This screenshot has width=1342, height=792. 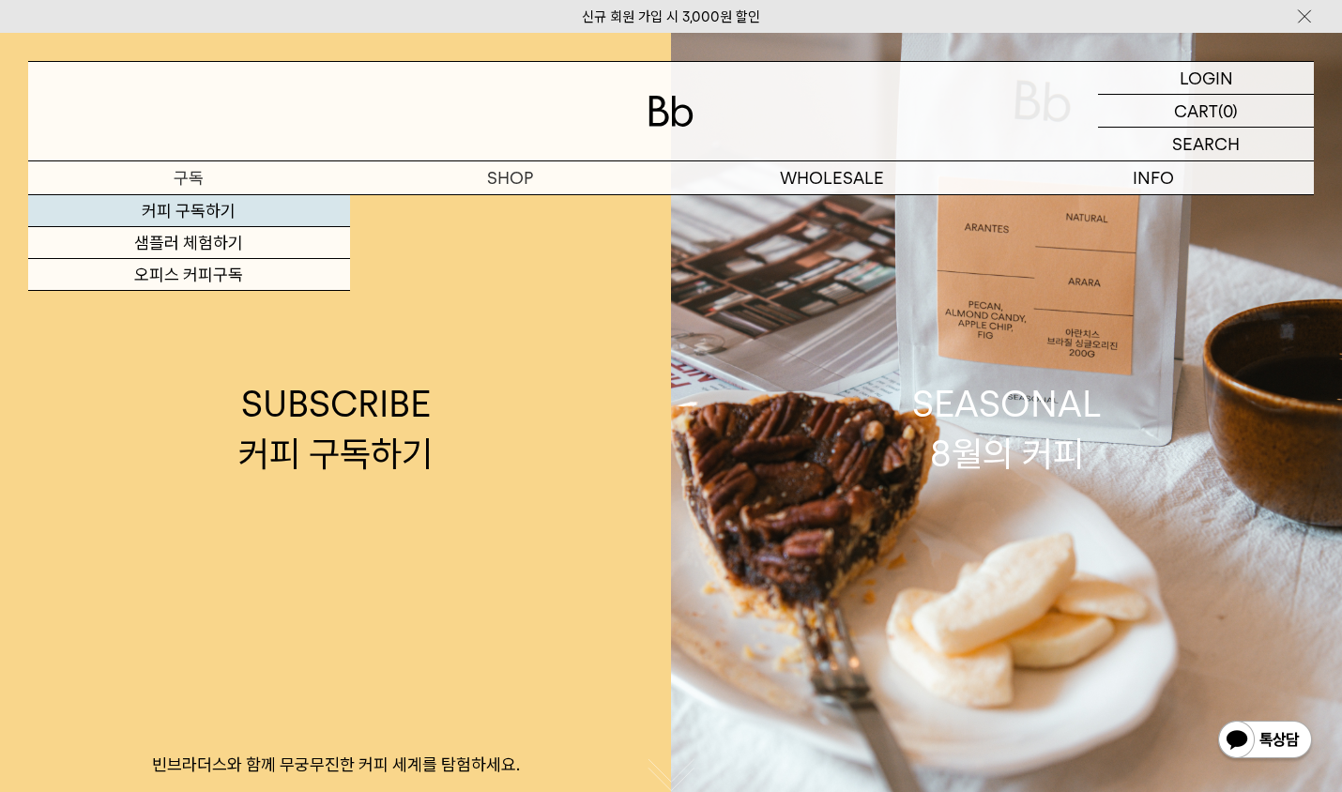 What do you see at coordinates (831, 177) in the screenshot?
I see `p: WHOLESALE` at bounding box center [831, 177].